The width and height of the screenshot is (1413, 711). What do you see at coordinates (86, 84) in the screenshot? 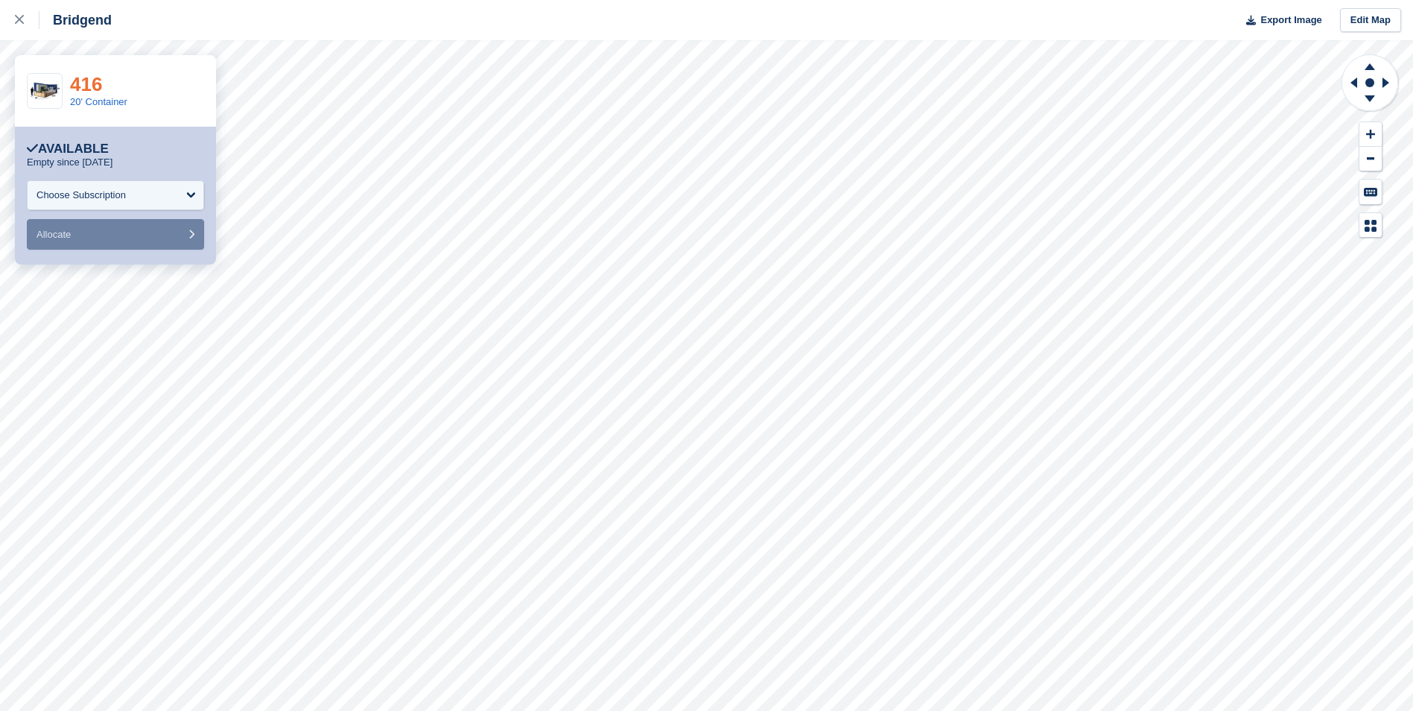
I see `a: 416` at bounding box center [86, 84].